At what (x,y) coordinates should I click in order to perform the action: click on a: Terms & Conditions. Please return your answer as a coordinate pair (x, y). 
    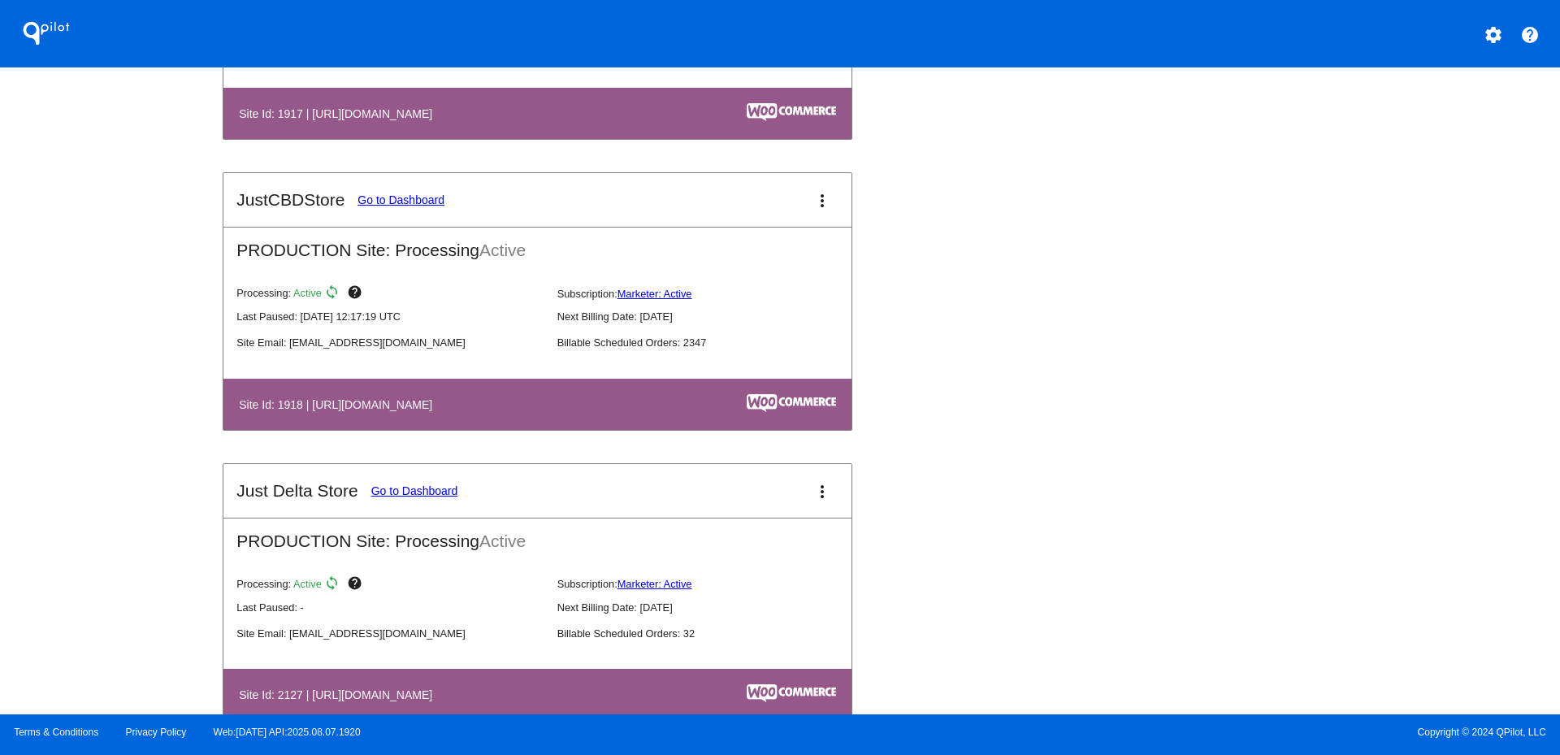
    Looking at the image, I should click on (56, 732).